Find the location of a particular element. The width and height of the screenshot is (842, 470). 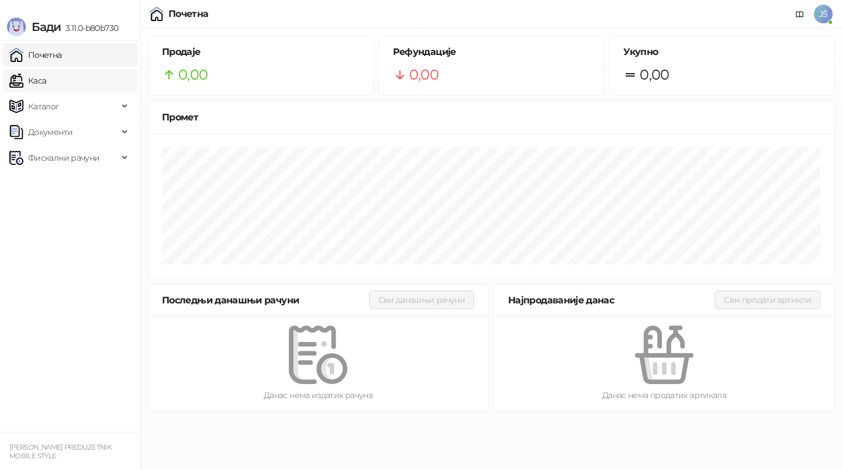

a: Почетна is located at coordinates (36, 55).